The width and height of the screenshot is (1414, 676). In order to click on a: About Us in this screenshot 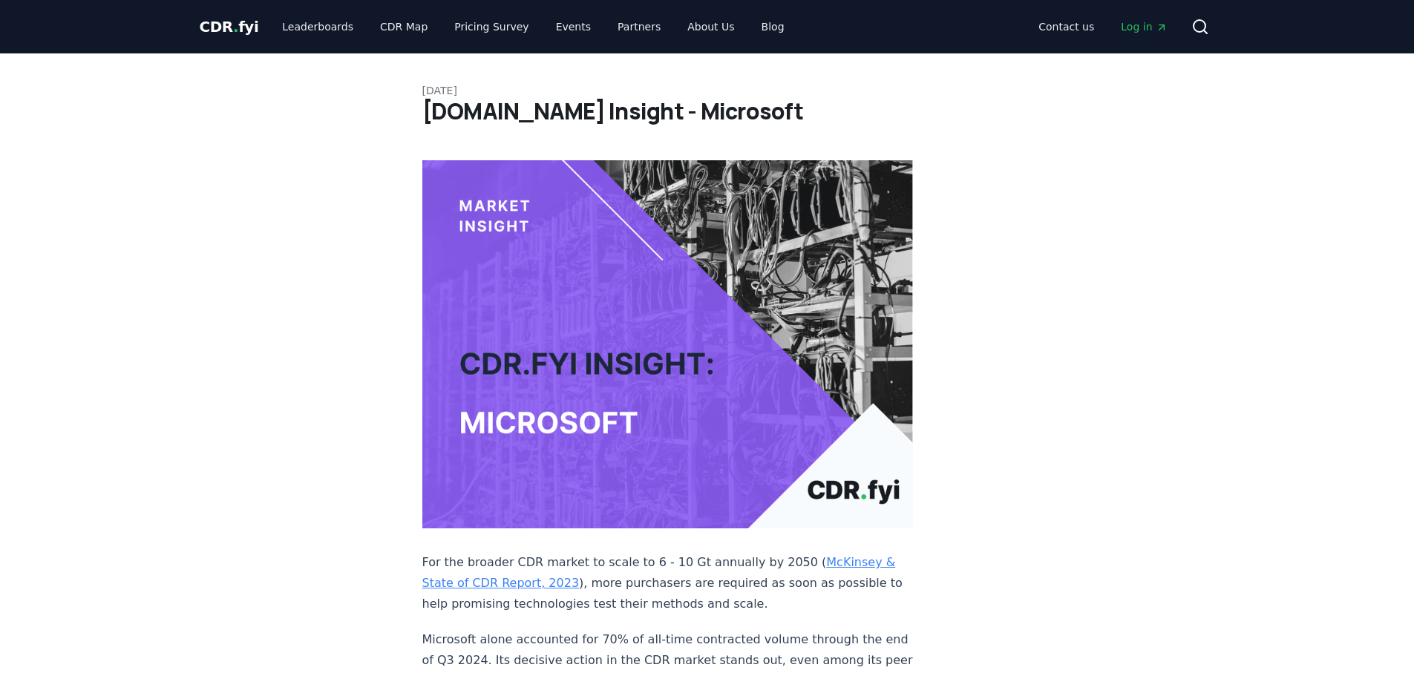, I will do `click(710, 27)`.